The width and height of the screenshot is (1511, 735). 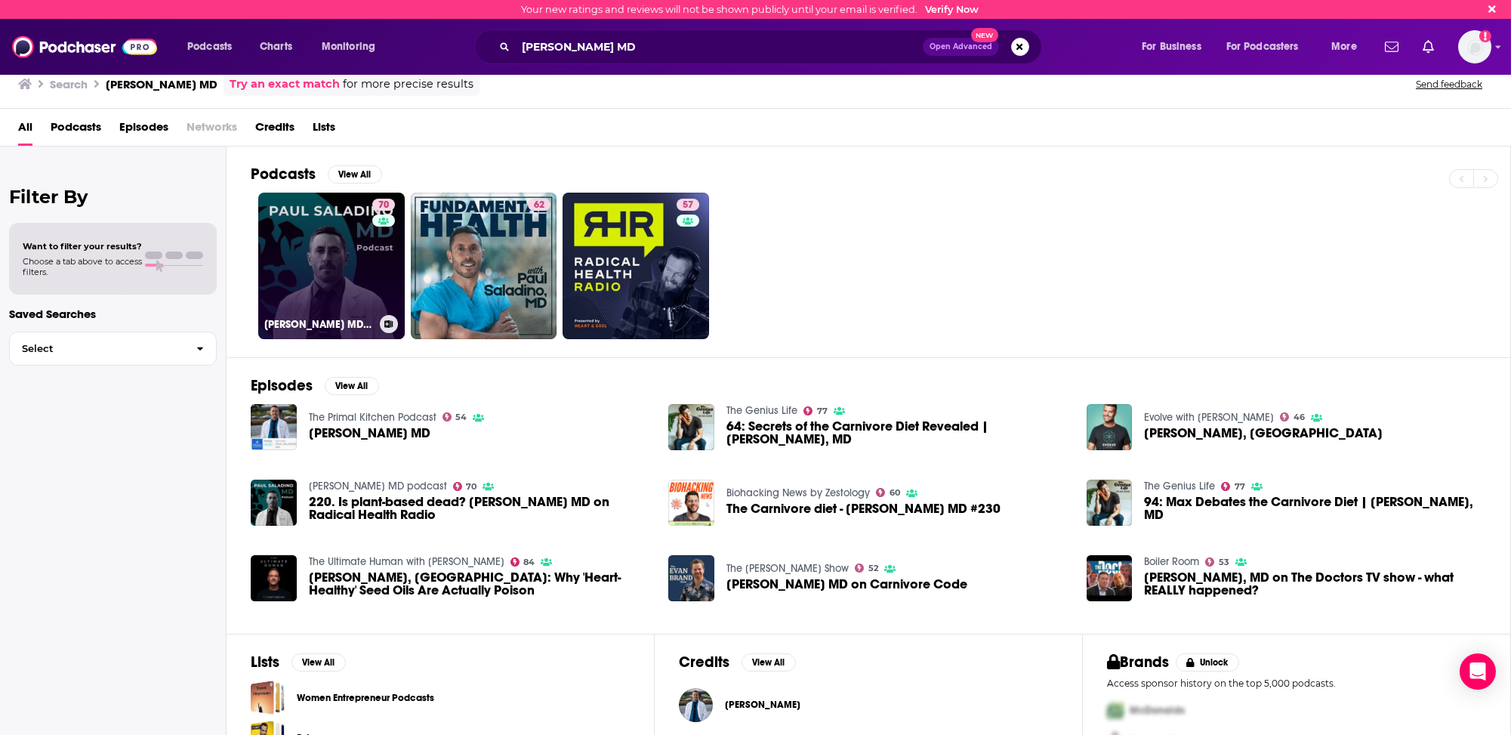 What do you see at coordinates (143, 130) in the screenshot?
I see `a: Episodes` at bounding box center [143, 130].